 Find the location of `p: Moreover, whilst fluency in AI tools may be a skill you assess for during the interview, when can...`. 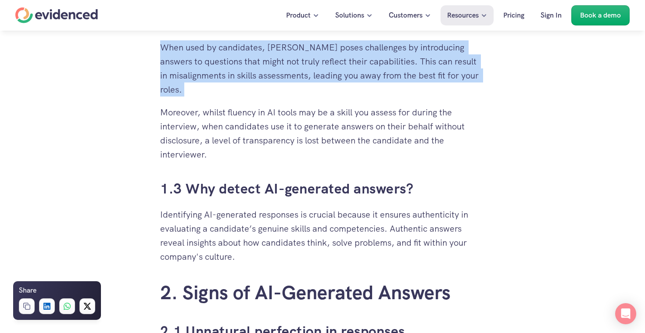

p: Moreover, whilst fluency in AI tools may be a skill you assess for during the interview, when can... is located at coordinates (322, 133).